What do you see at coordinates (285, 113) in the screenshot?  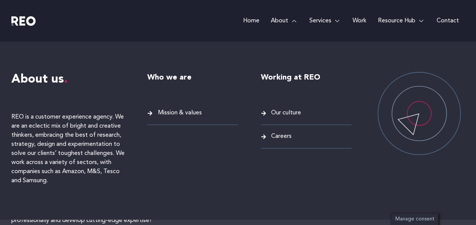 I see `span: Our culture` at bounding box center [285, 113].